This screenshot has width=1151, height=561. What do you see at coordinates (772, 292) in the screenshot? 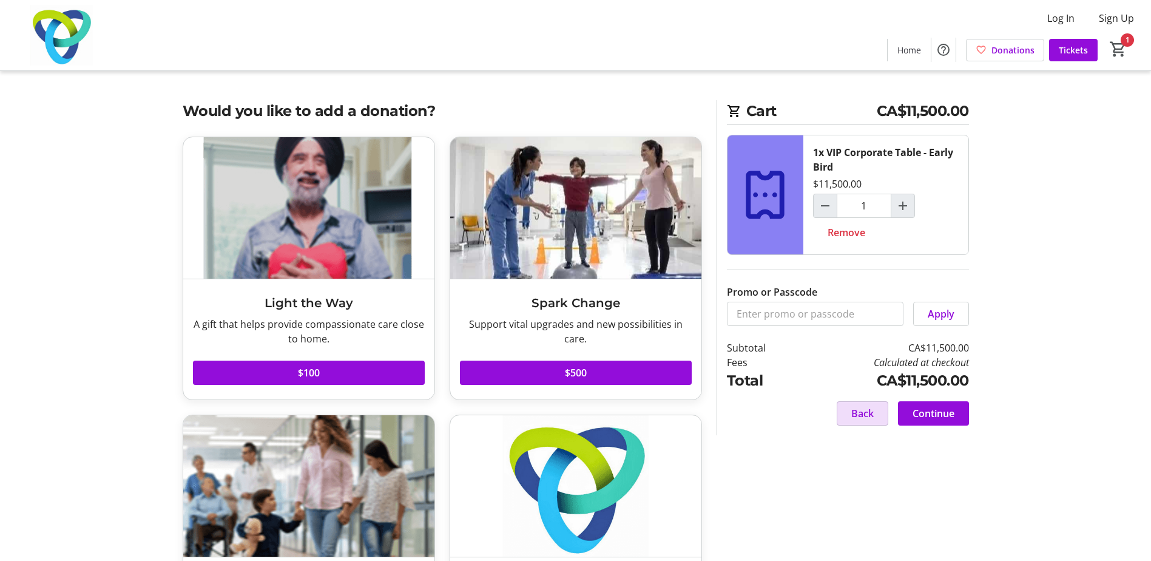
I see `label: Promo or Passcode` at bounding box center [772, 292].